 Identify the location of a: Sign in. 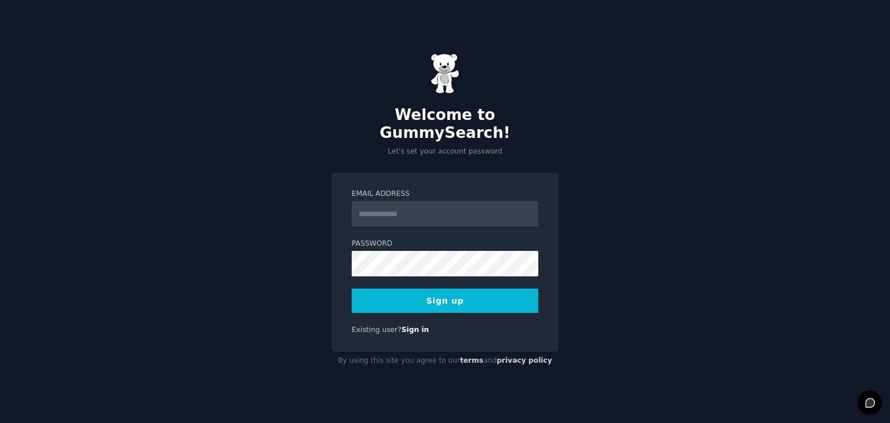
(415, 330).